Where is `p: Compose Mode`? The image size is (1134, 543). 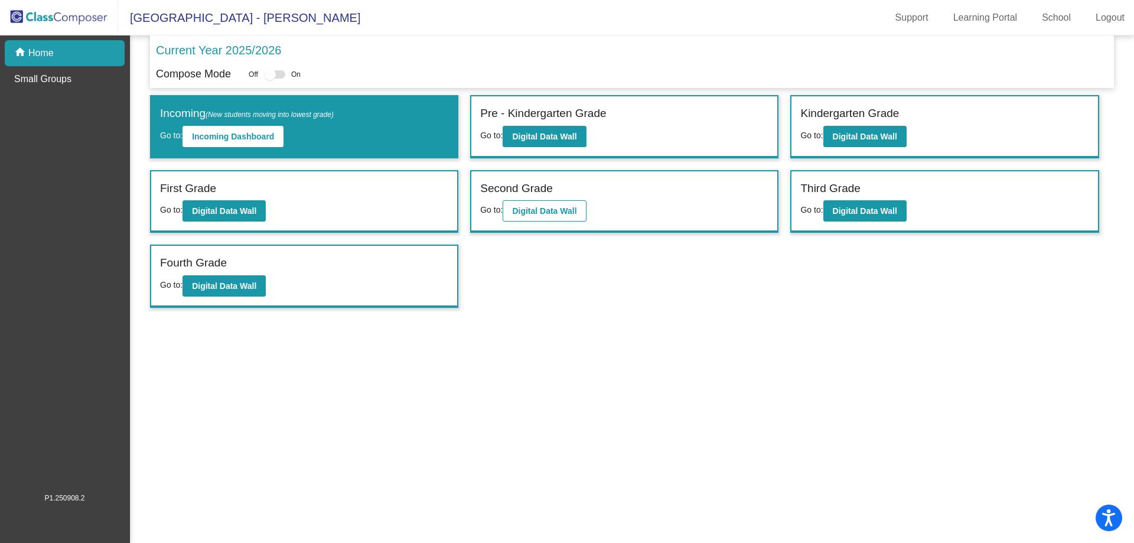
p: Compose Mode is located at coordinates (193, 74).